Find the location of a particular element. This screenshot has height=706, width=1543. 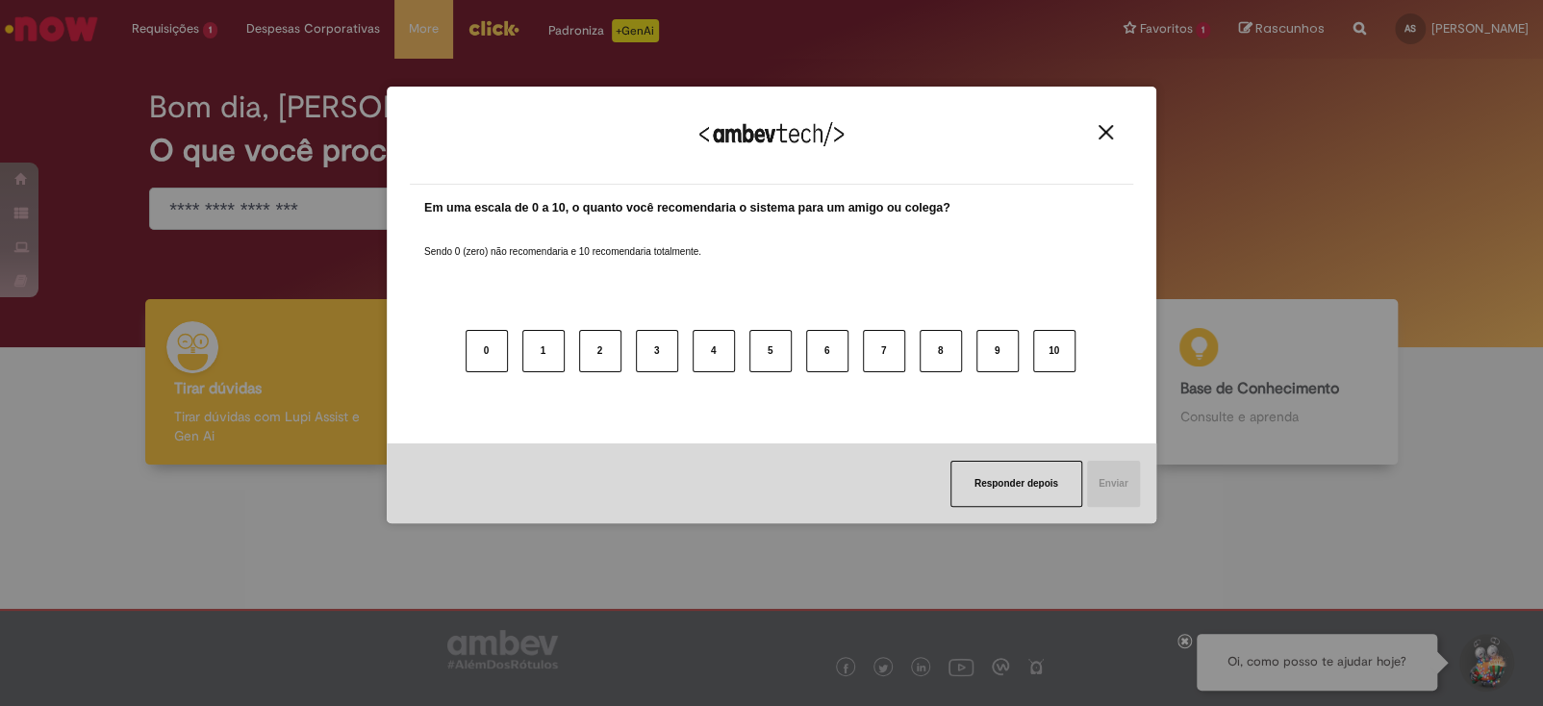

button: 2 is located at coordinates (600, 351).